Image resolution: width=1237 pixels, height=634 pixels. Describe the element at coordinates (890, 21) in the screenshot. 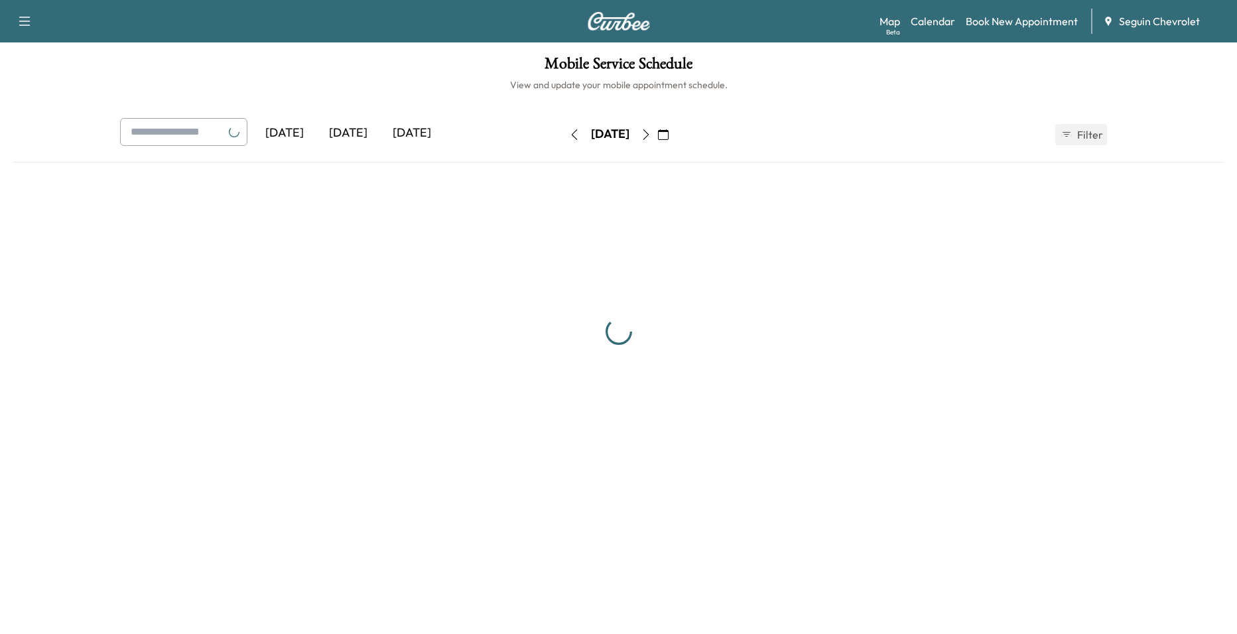

I see `a: MapBeta` at that location.